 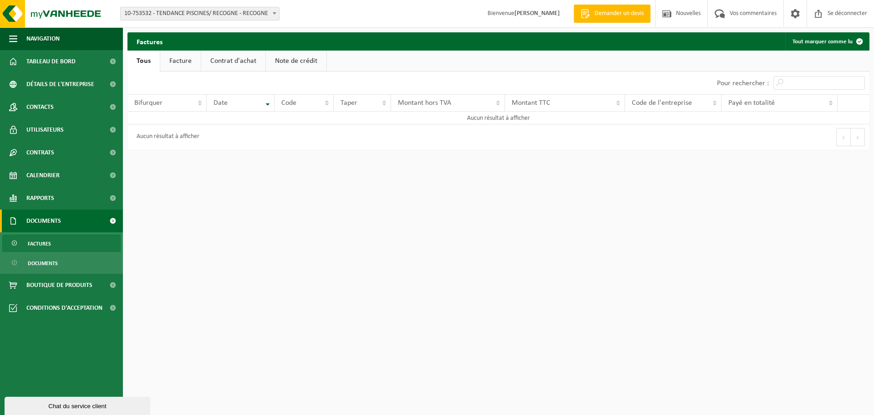 I want to click on font: Facture, so click(x=180, y=61).